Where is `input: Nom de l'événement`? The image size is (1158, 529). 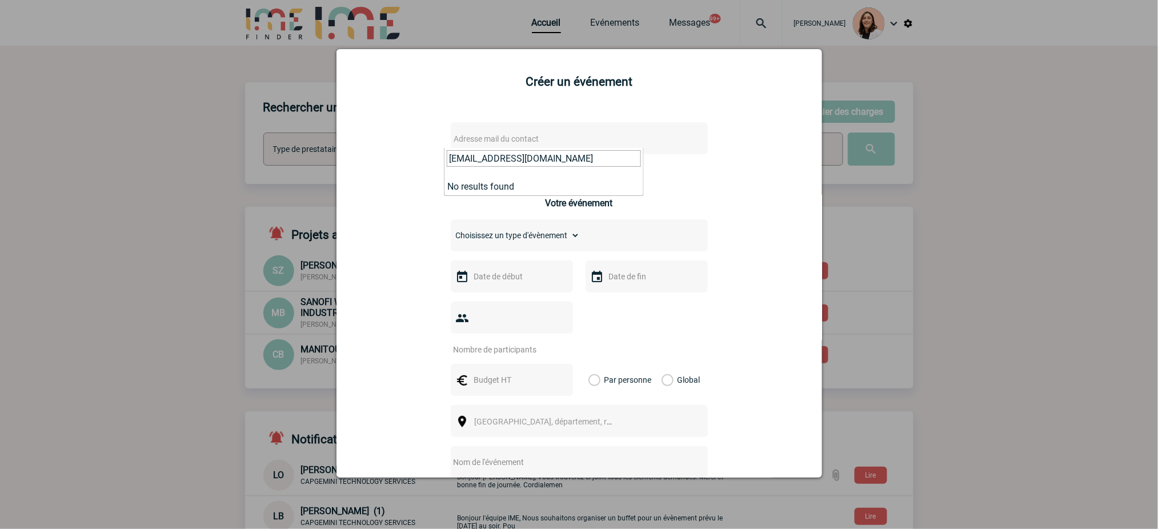 input: Nom de l'événement is located at coordinates (564, 462).